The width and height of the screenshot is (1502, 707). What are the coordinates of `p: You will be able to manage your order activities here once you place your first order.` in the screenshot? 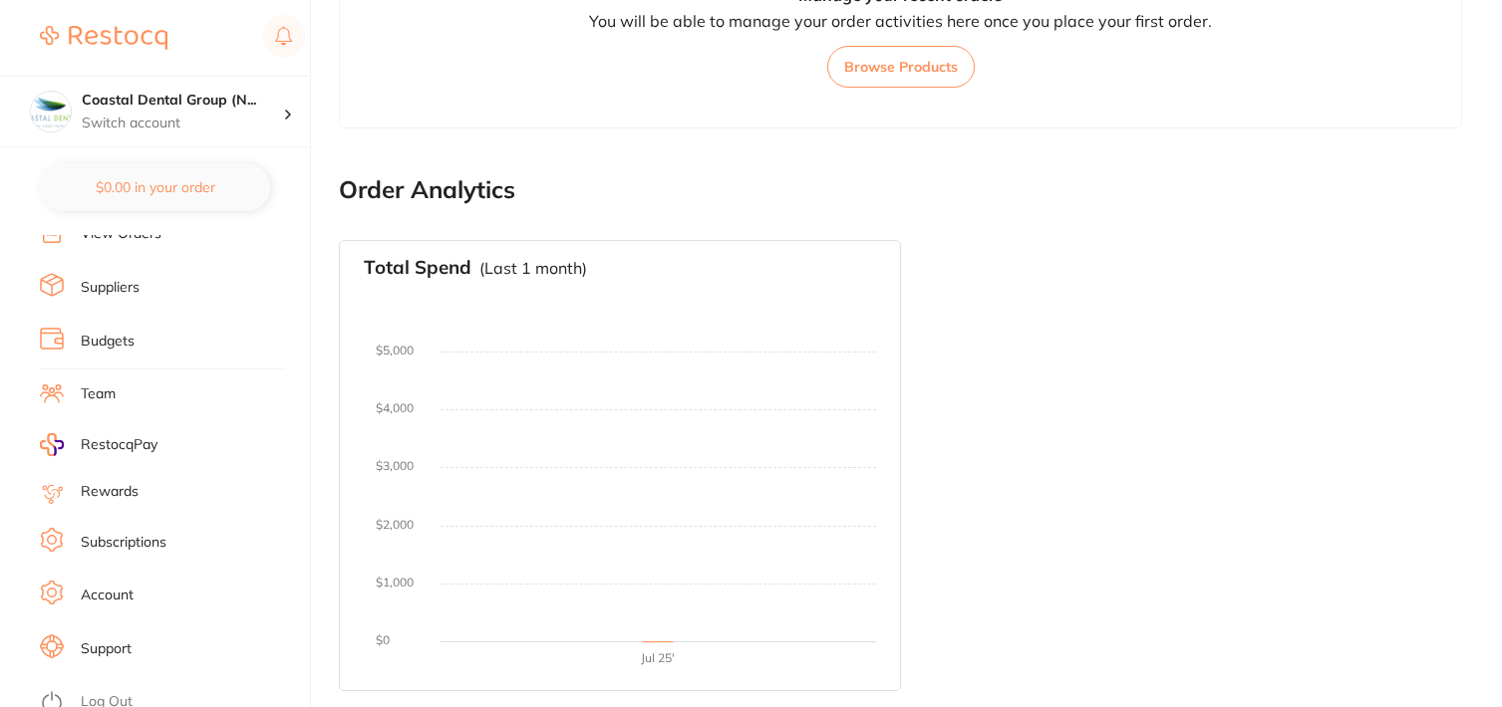 It's located at (900, 21).